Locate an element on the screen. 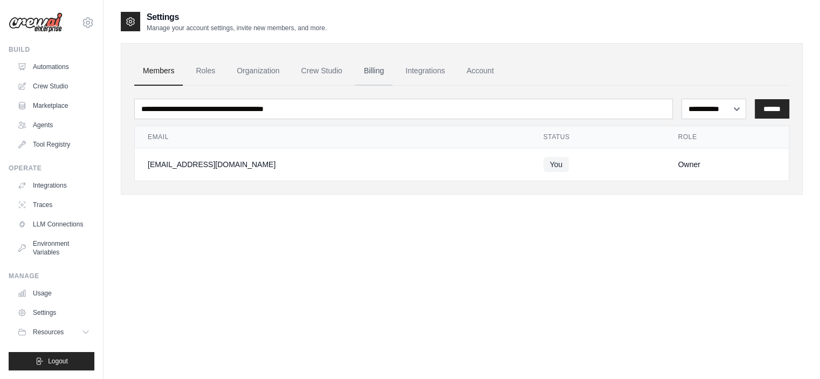 The image size is (820, 379). a: Tool Registry is located at coordinates (53, 144).